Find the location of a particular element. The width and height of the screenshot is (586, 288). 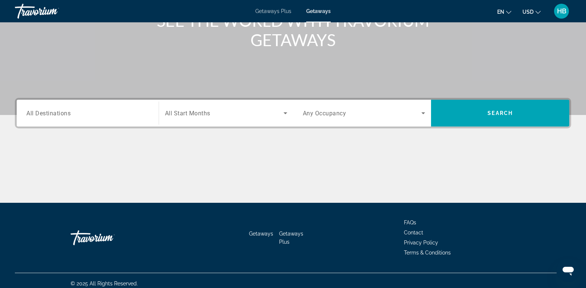

span: en is located at coordinates (501, 12).